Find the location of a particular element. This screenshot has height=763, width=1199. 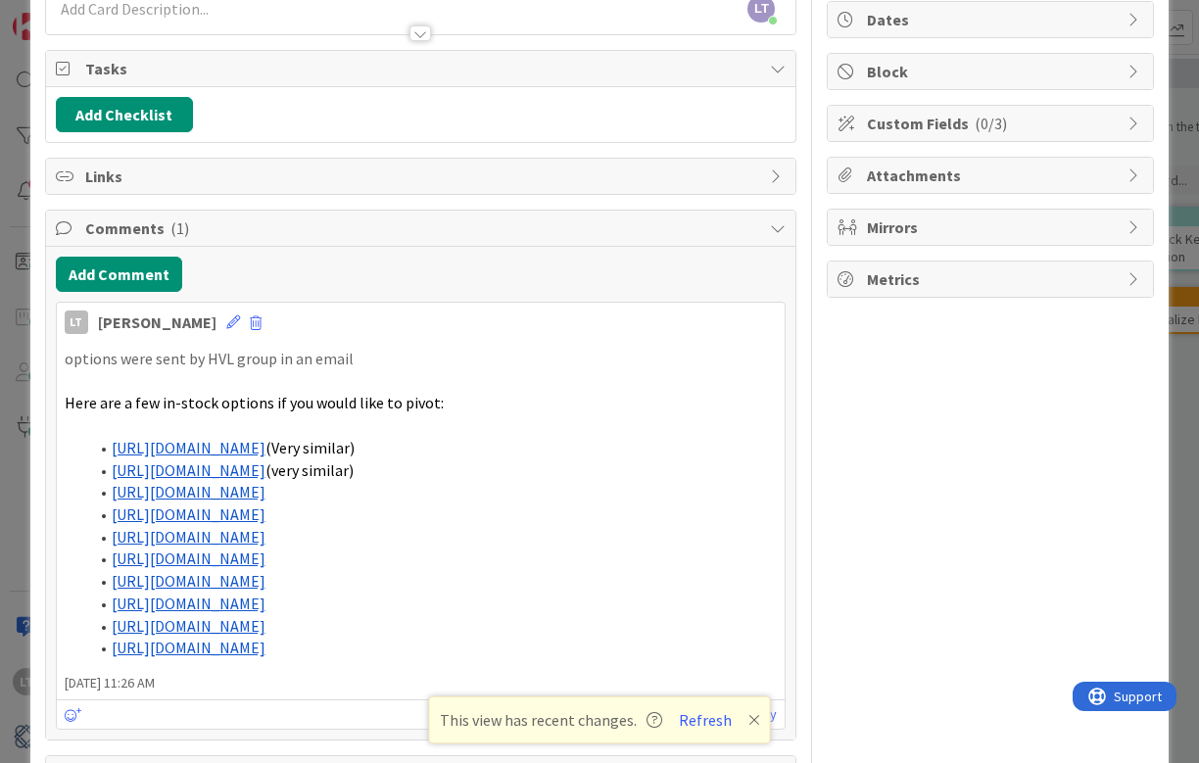

span: ( 1 ) is located at coordinates (179, 228).